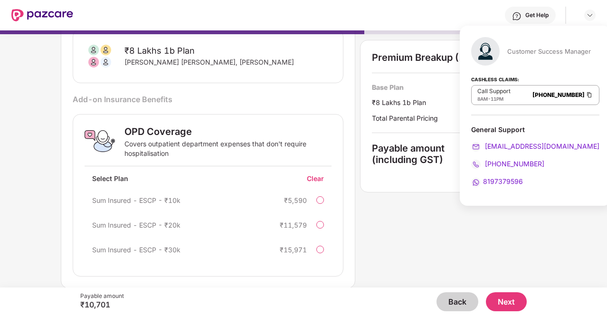  What do you see at coordinates (228, 132) in the screenshot?
I see `div: OPD Coverage` at bounding box center [228, 132].